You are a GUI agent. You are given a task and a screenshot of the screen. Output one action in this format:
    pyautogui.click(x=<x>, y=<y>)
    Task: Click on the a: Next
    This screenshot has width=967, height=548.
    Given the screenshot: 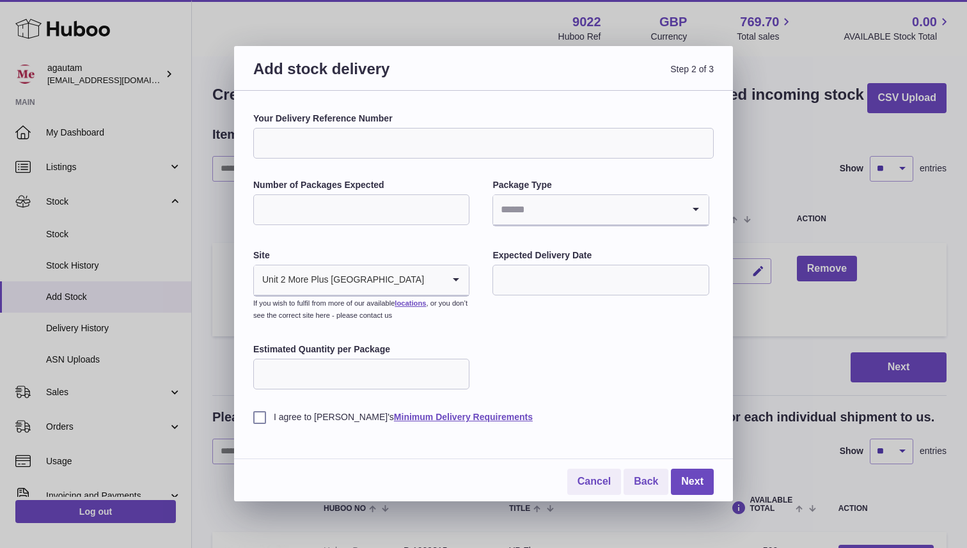 What is the action you would take?
    pyautogui.click(x=692, y=481)
    